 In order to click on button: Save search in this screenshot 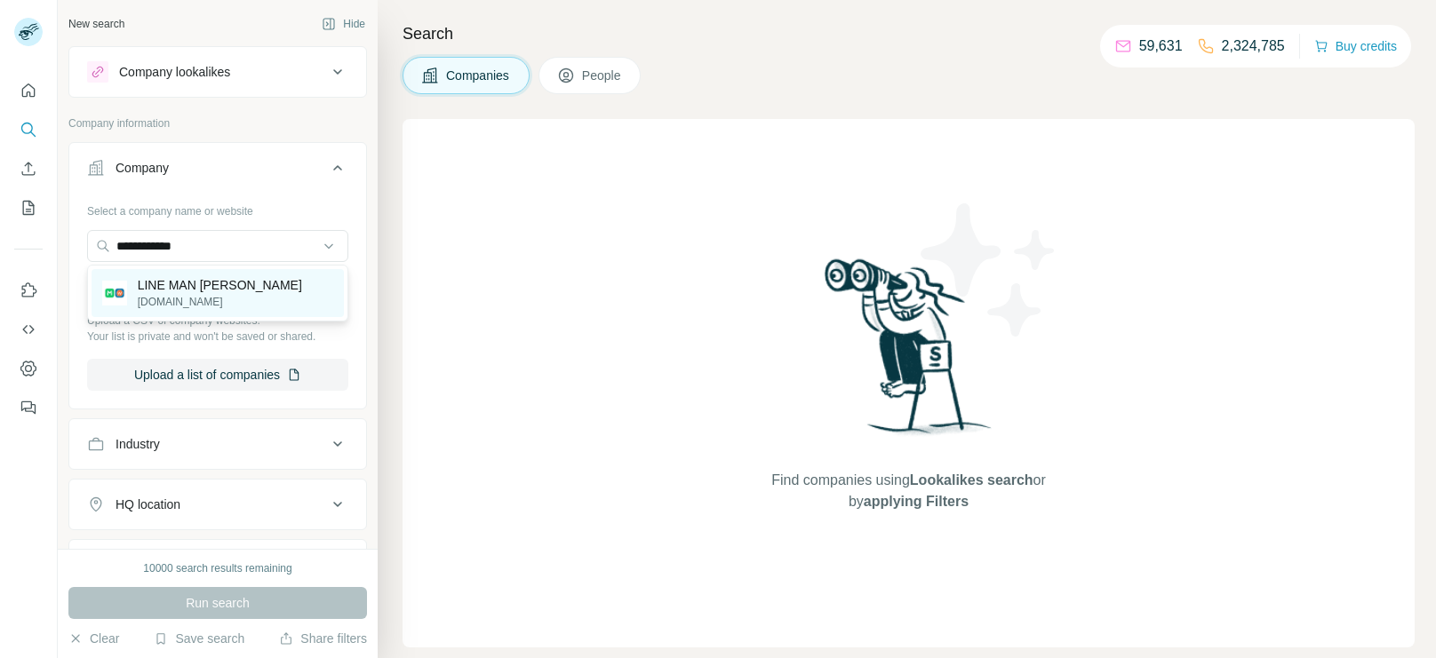, I will do `click(199, 639)`.